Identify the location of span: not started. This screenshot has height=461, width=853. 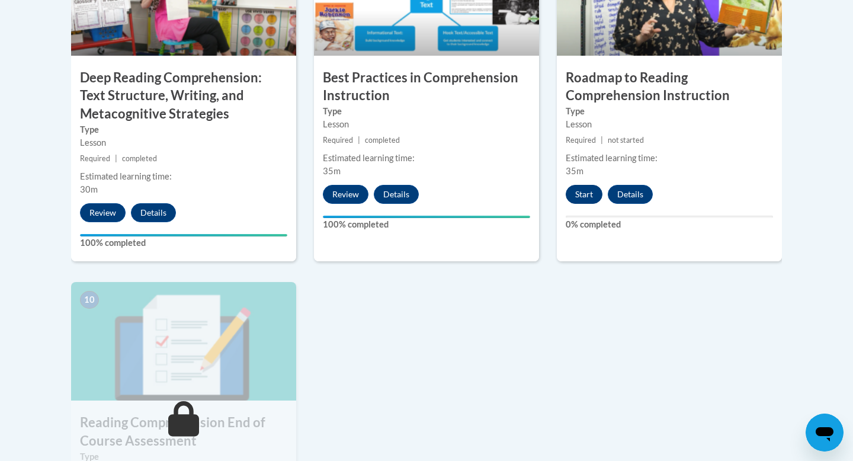
(626, 140).